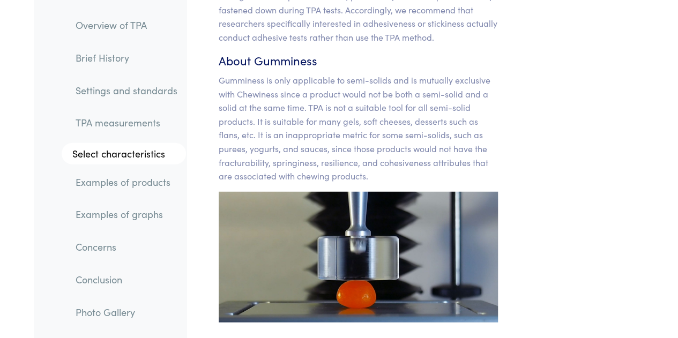 The width and height of the screenshot is (678, 338). Describe the element at coordinates (126, 182) in the screenshot. I see `a: Examples of products` at that location.